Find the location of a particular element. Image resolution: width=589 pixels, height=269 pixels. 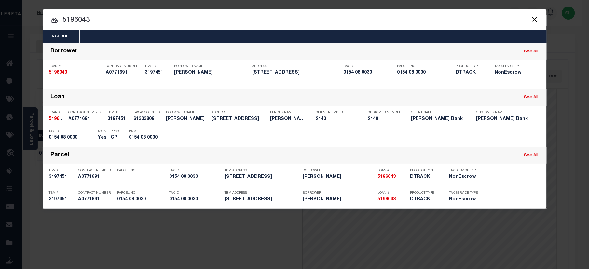

h5: CP is located at coordinates (115, 138).